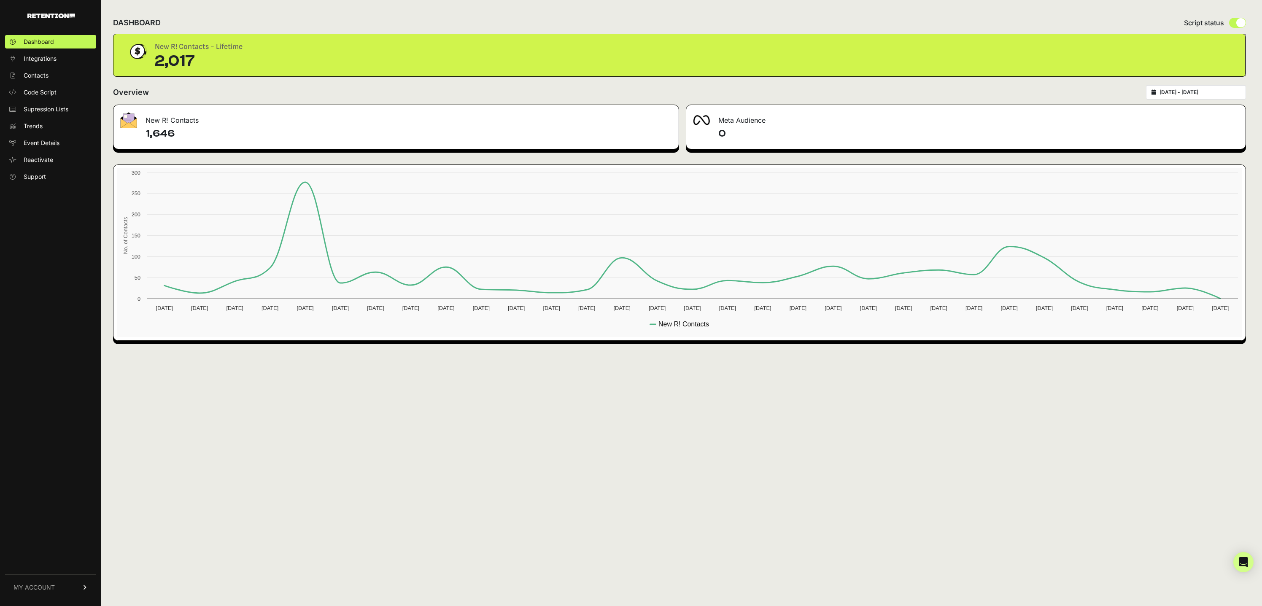 Image resolution: width=1262 pixels, height=606 pixels. What do you see at coordinates (39, 42) in the screenshot?
I see `span: Dashboard` at bounding box center [39, 42].